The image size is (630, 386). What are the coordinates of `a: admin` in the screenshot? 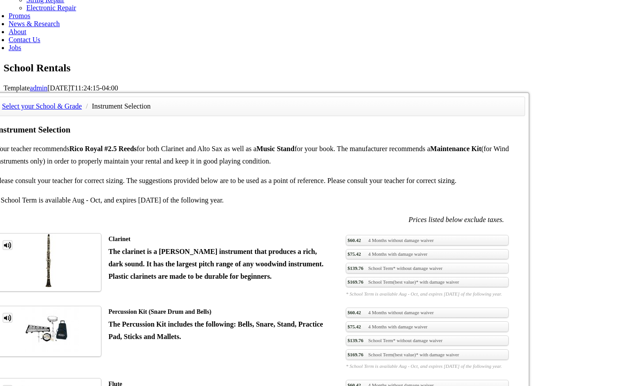 It's located at (39, 88).